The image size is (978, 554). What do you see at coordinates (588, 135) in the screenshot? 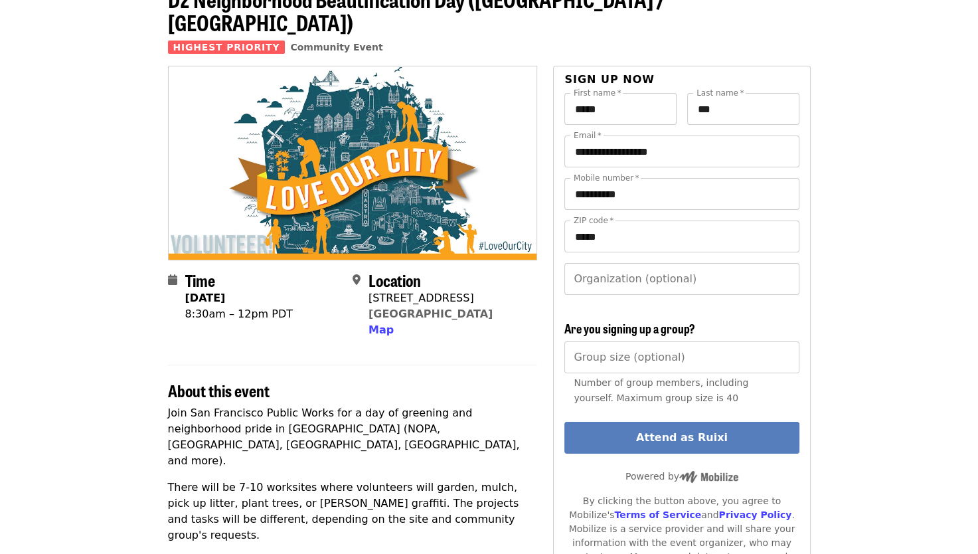
I see `label: Email` at bounding box center [588, 135].